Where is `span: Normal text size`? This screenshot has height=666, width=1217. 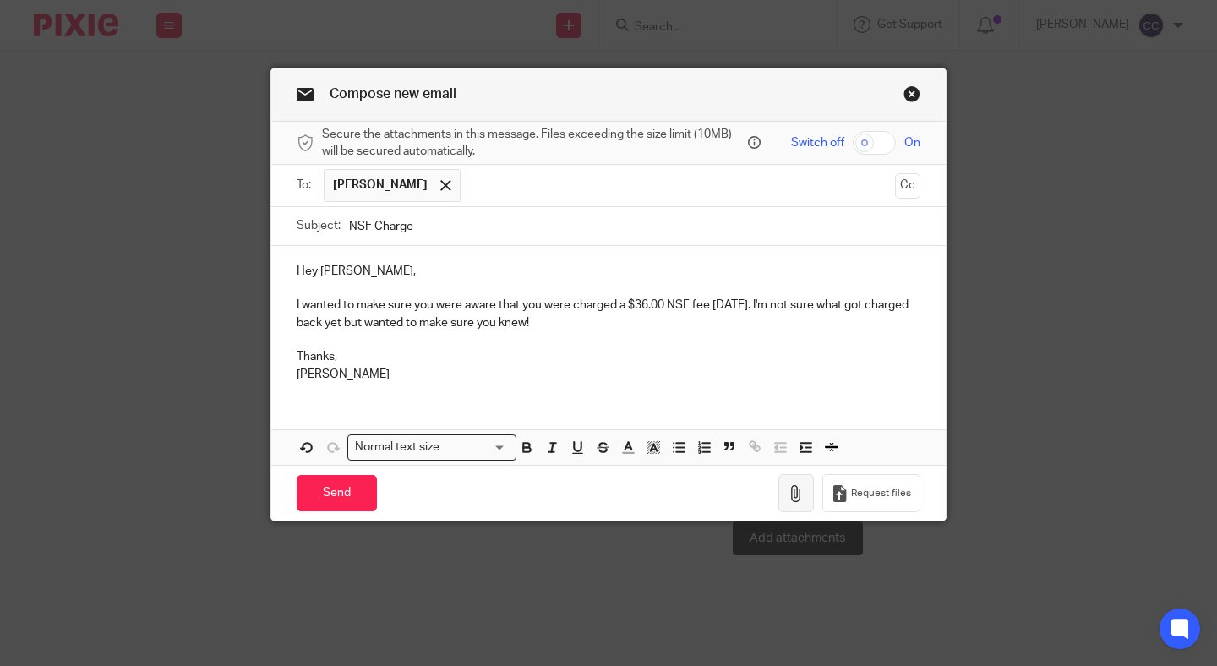 span: Normal text size is located at coordinates (397, 447).